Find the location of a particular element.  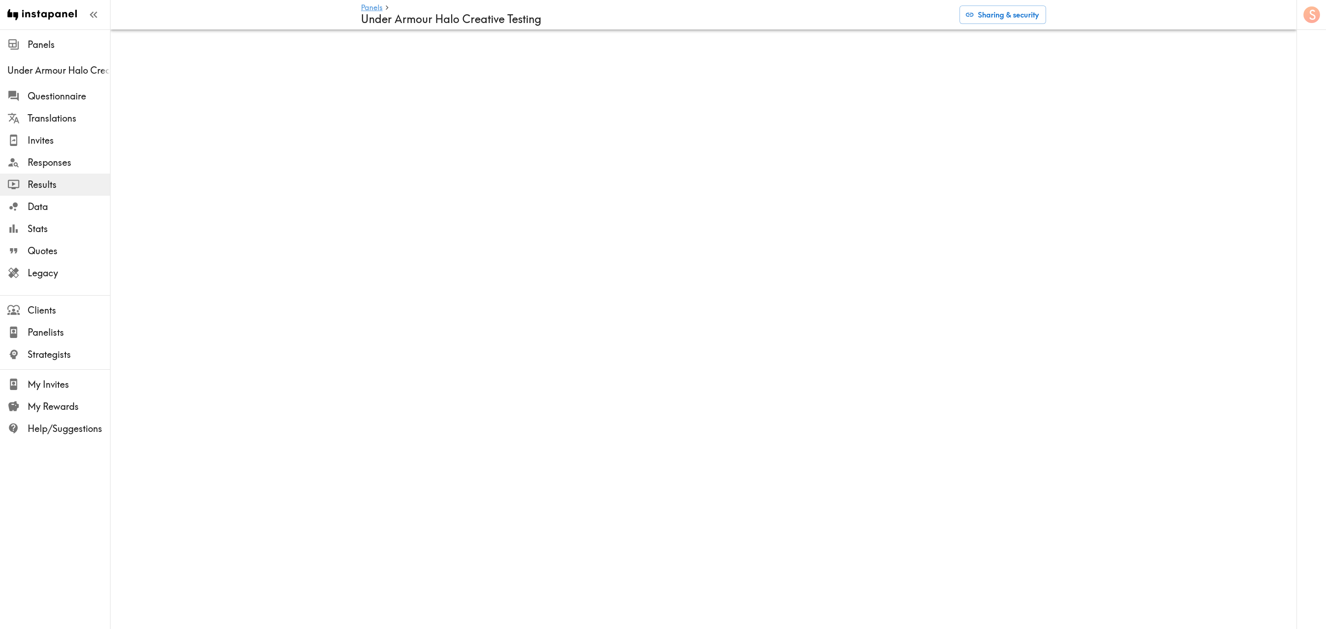

span: Results is located at coordinates (69, 185).